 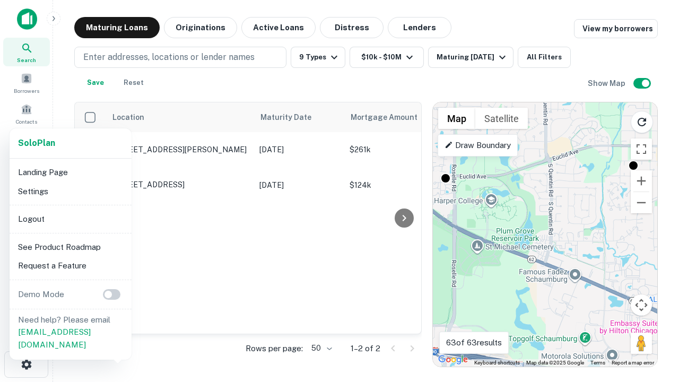 I want to click on p: Need help? Please email, so click(x=71, y=332).